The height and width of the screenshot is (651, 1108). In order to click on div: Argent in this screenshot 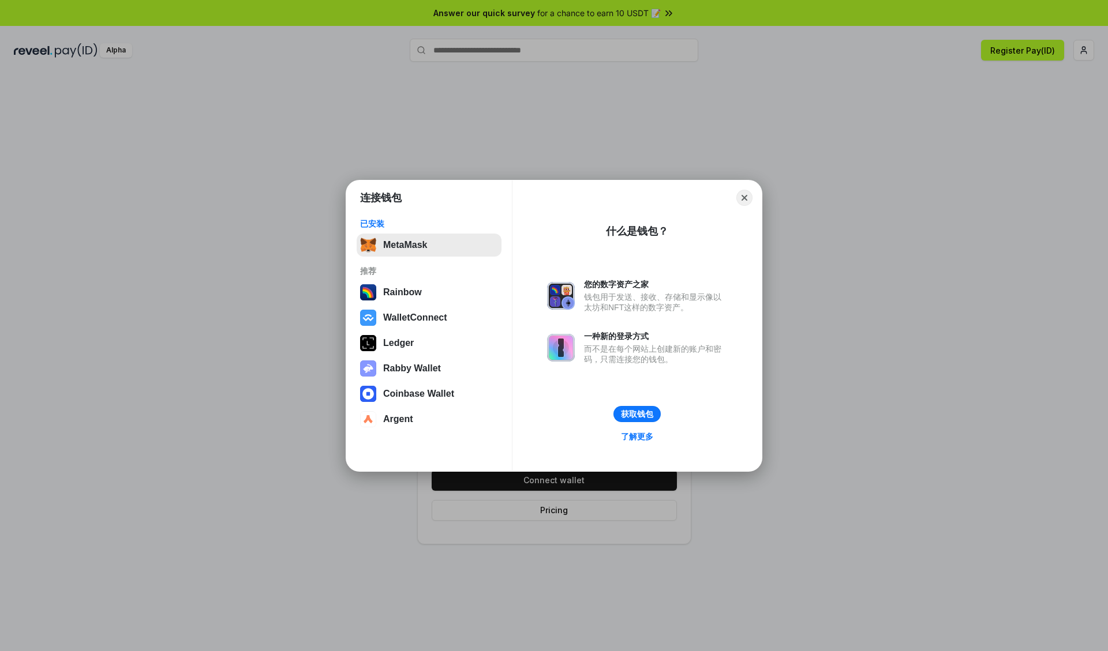, I will do `click(398, 420)`.